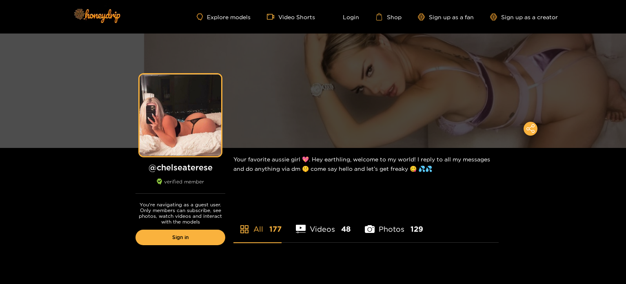  Describe the element at coordinates (394, 224) in the screenshot. I see `li: Photos` at that location.